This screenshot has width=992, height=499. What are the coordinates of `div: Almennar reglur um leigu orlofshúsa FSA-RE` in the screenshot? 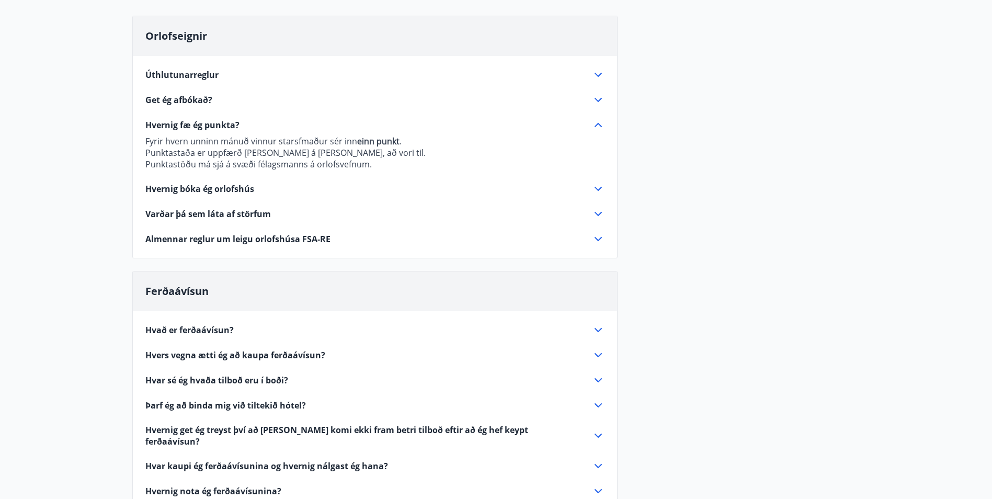 It's located at (375, 239).